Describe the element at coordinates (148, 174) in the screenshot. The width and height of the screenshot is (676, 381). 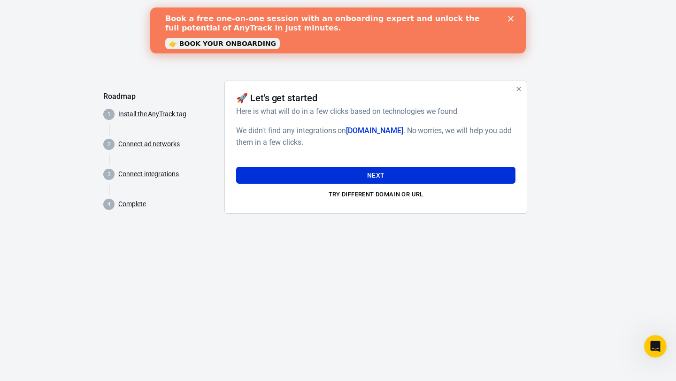
I see `a: Connect integrations` at that location.